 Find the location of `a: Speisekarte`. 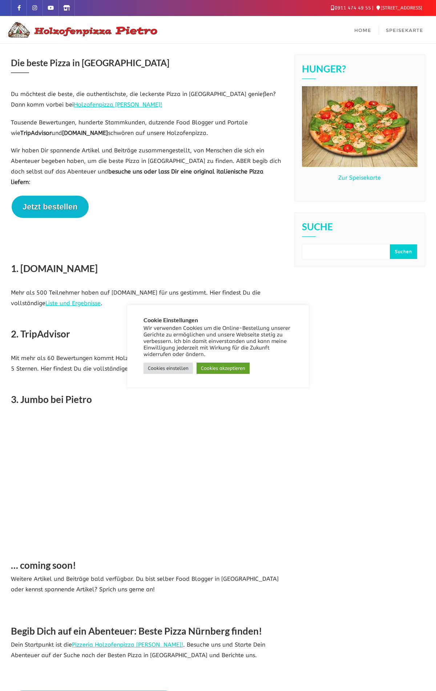

a: Speisekarte is located at coordinates (405, 29).